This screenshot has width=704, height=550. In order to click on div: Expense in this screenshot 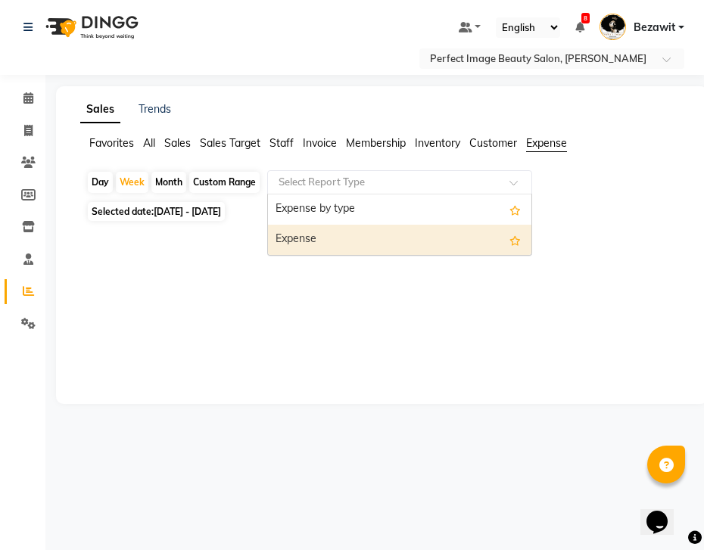, I will do `click(400, 240)`.